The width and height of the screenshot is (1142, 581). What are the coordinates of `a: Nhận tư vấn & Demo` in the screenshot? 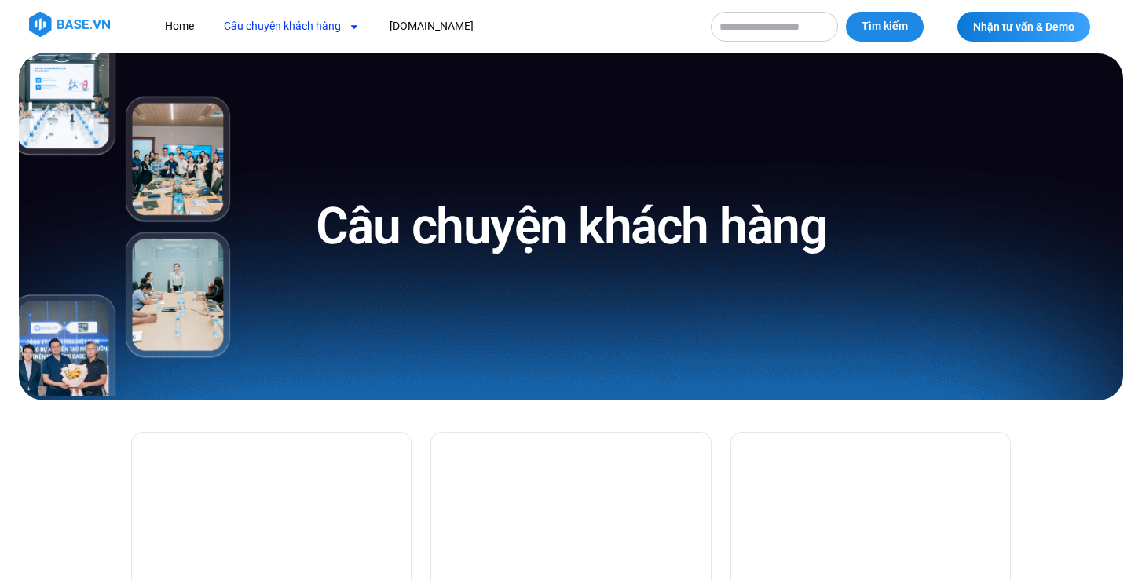 It's located at (1023, 27).